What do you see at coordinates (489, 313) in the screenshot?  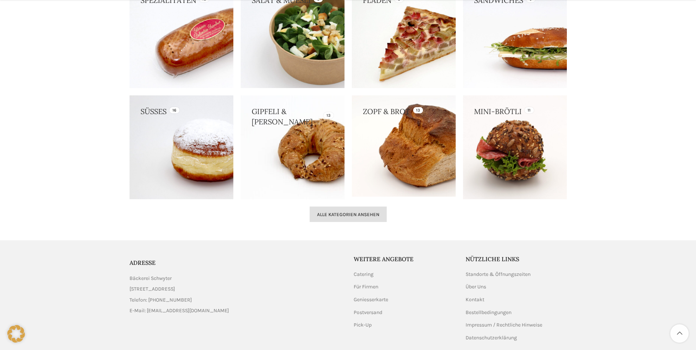 I see `a: Bestellbedingungen` at bounding box center [489, 313].